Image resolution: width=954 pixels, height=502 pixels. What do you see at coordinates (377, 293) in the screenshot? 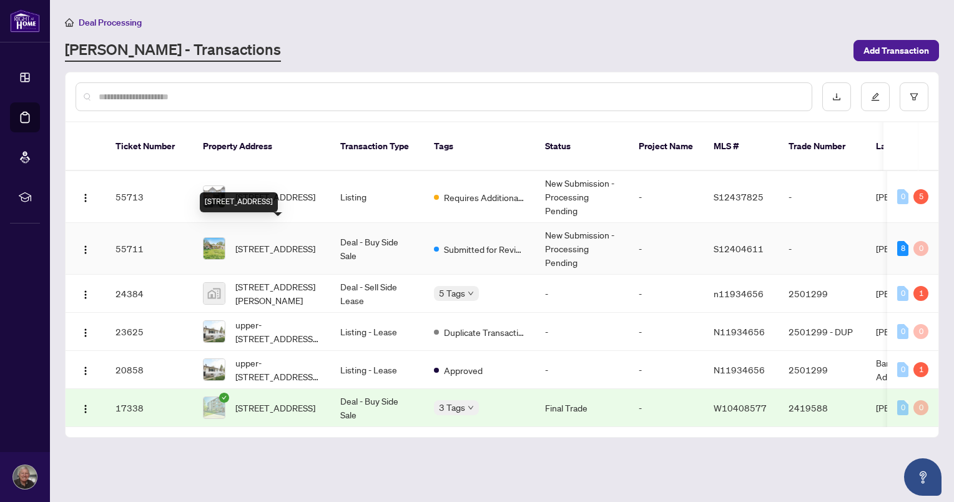
I see `td: Deal - Sell Side Lease` at bounding box center [377, 293].